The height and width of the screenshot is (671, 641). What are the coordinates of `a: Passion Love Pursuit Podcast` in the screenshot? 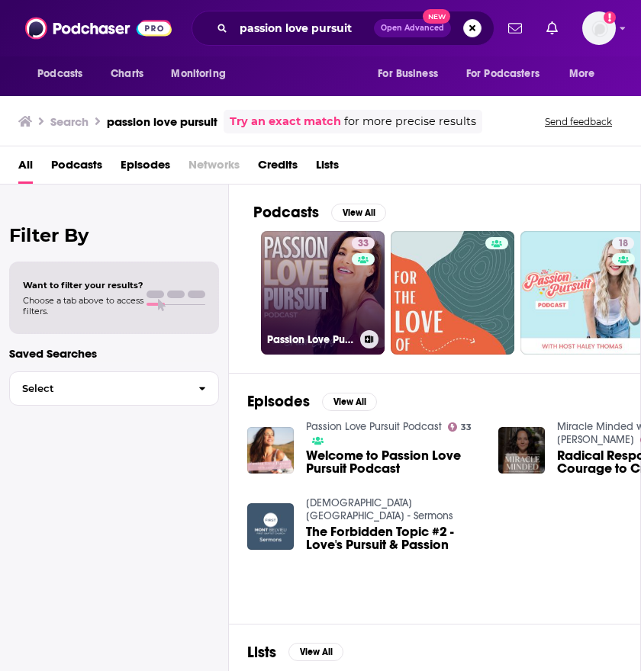 It's located at (374, 426).